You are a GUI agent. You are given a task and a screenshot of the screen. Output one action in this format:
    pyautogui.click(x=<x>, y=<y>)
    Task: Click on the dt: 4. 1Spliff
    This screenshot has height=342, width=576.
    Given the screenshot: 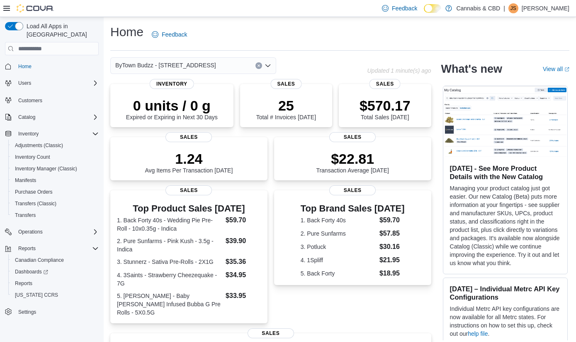 What is the action you would take?
    pyautogui.click(x=339, y=260)
    